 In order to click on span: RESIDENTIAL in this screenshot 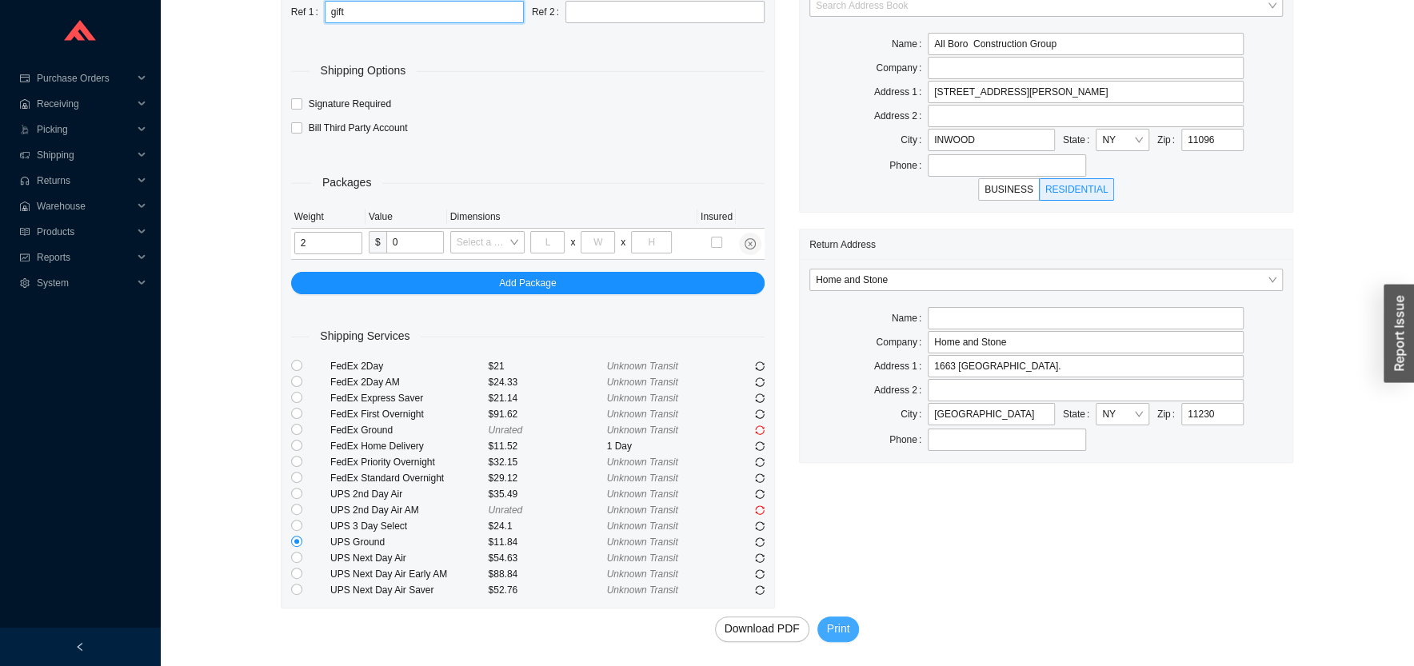, I will do `click(1077, 190)`.